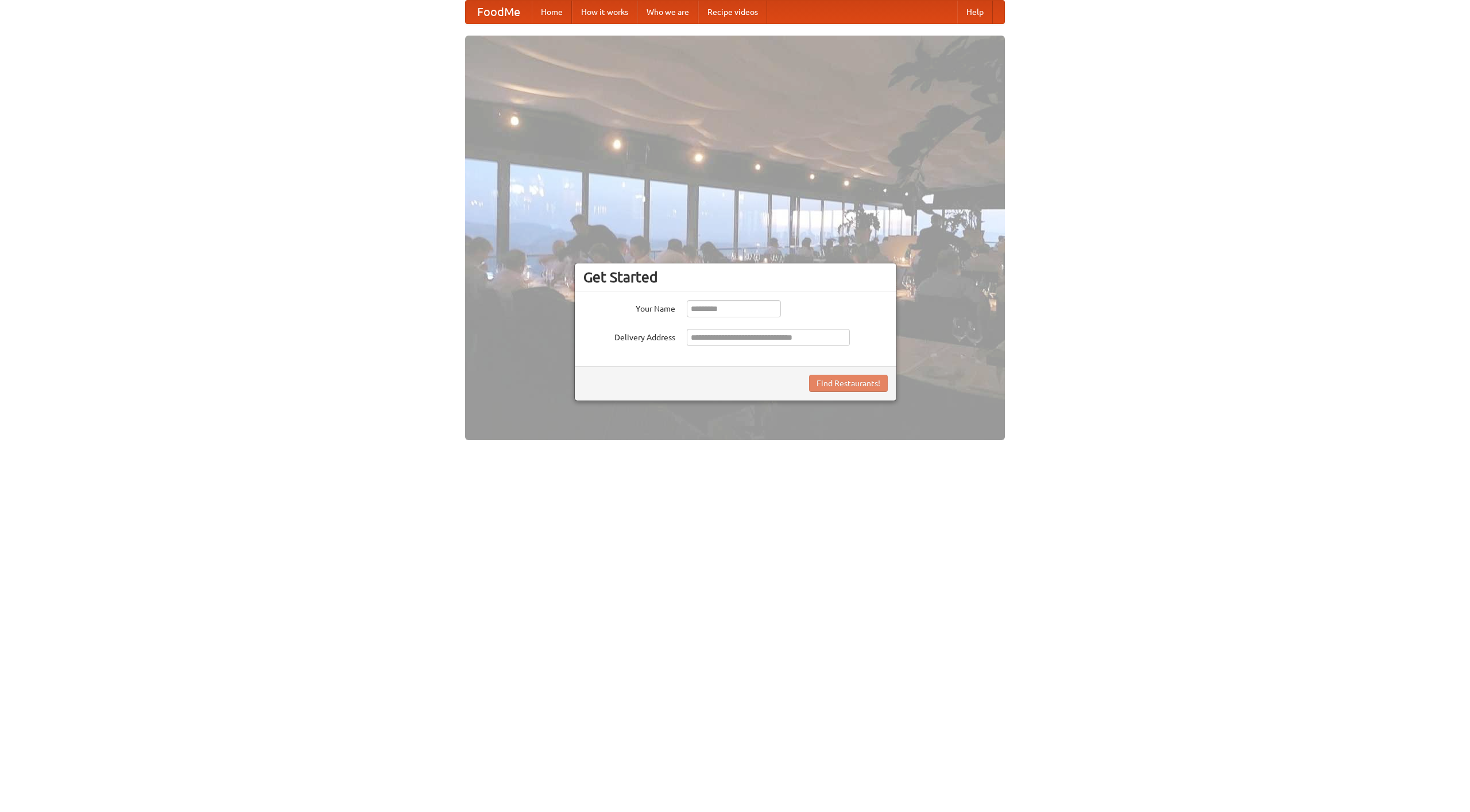 Image resolution: width=1470 pixels, height=812 pixels. I want to click on a: How it works, so click(605, 12).